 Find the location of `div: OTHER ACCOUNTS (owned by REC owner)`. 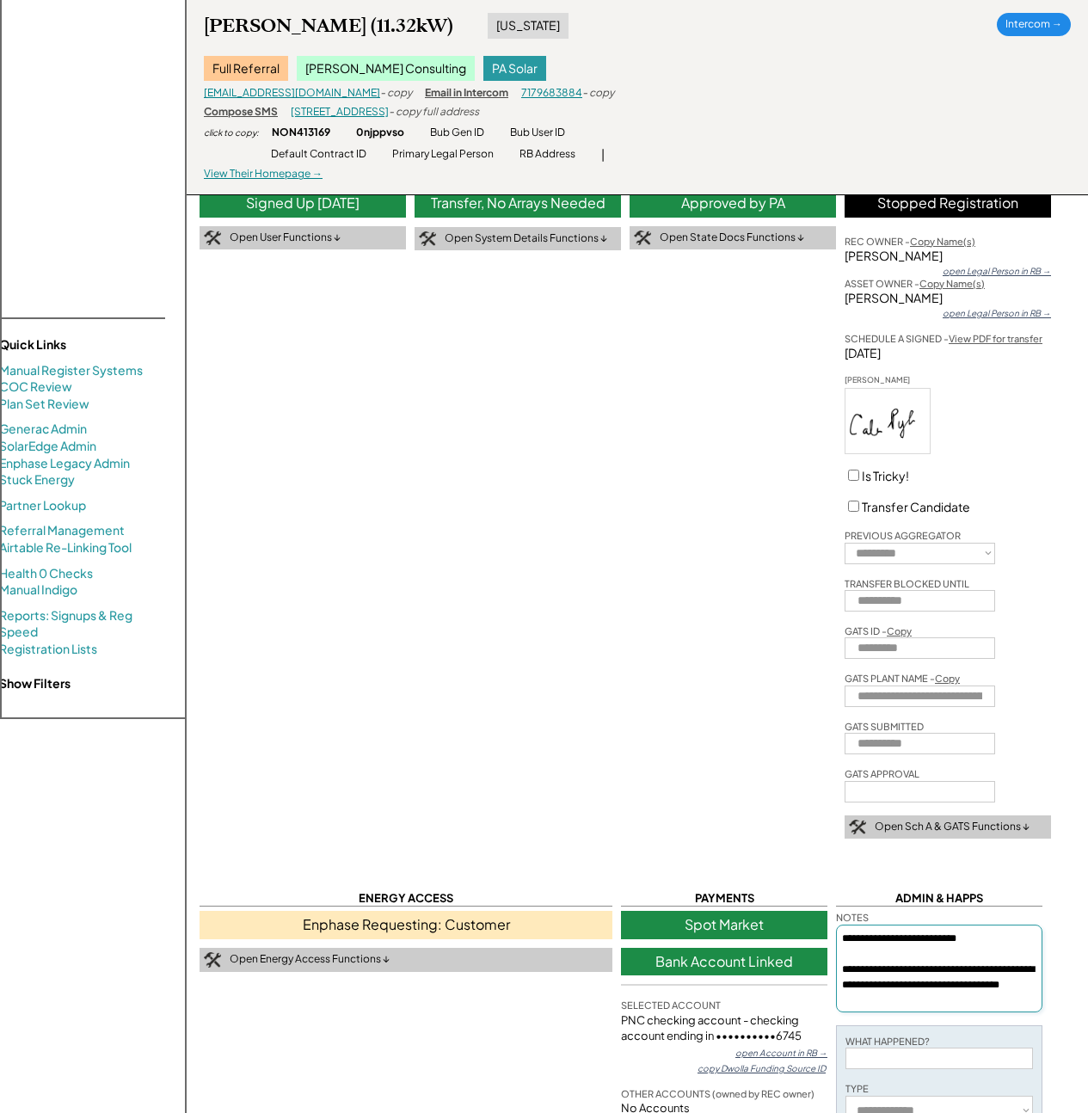

div: OTHER ACCOUNTS (owned by REC owner) is located at coordinates (717, 1093).